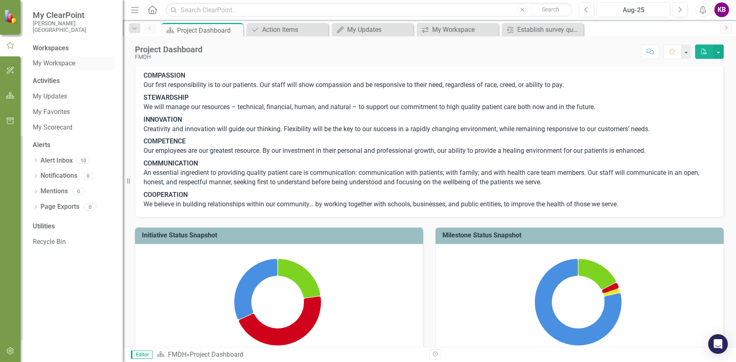 This screenshot has height=362, width=736. I want to click on a: Recycle Bin, so click(74, 242).